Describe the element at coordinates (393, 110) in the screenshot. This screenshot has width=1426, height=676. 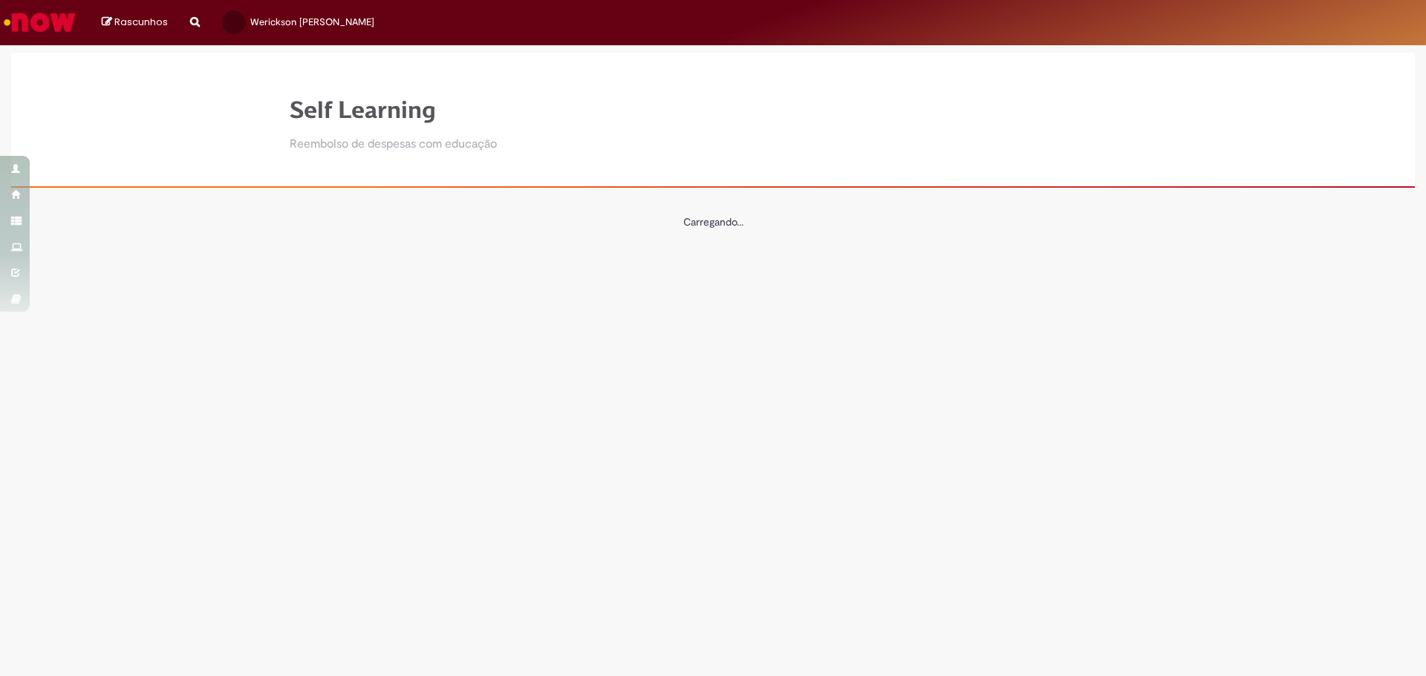
I see `h1: Self Learning` at that location.